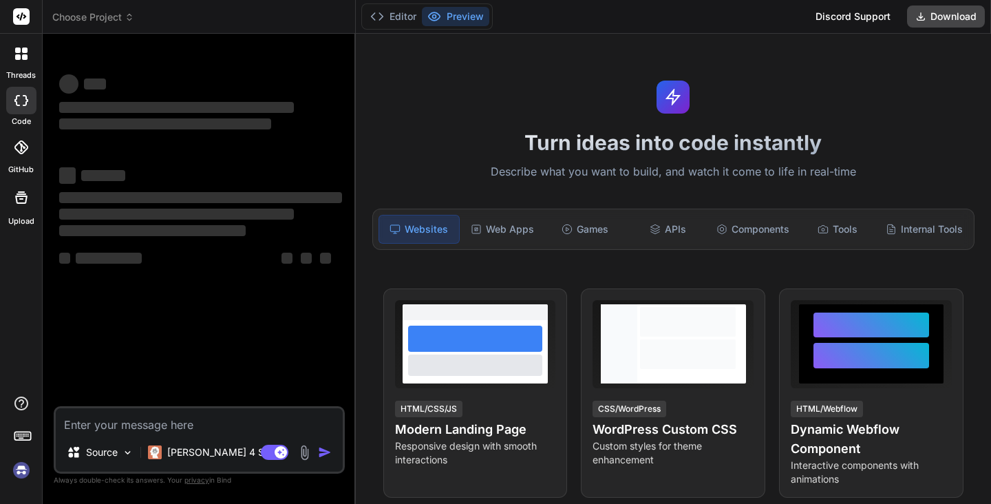 This screenshot has width=991, height=504. Describe the element at coordinates (429, 409) in the screenshot. I see `div: HTML/CSS/JS` at that location.